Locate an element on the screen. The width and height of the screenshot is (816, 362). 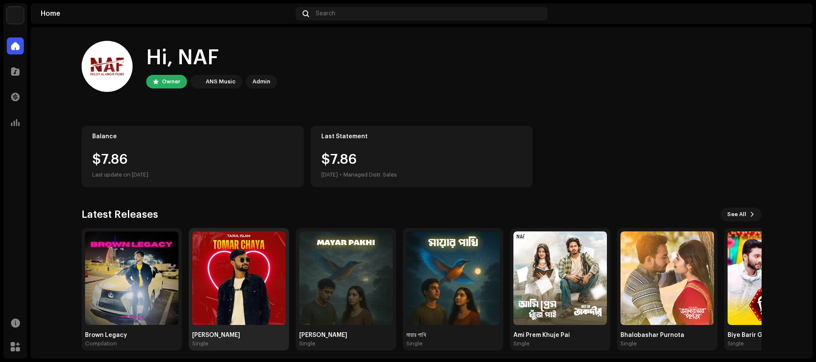
div: Admin is located at coordinates (262, 82).